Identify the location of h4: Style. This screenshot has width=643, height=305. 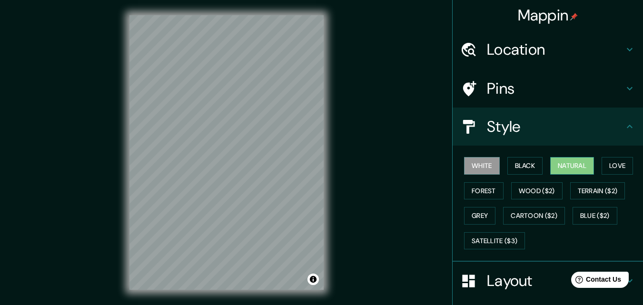
(556, 127).